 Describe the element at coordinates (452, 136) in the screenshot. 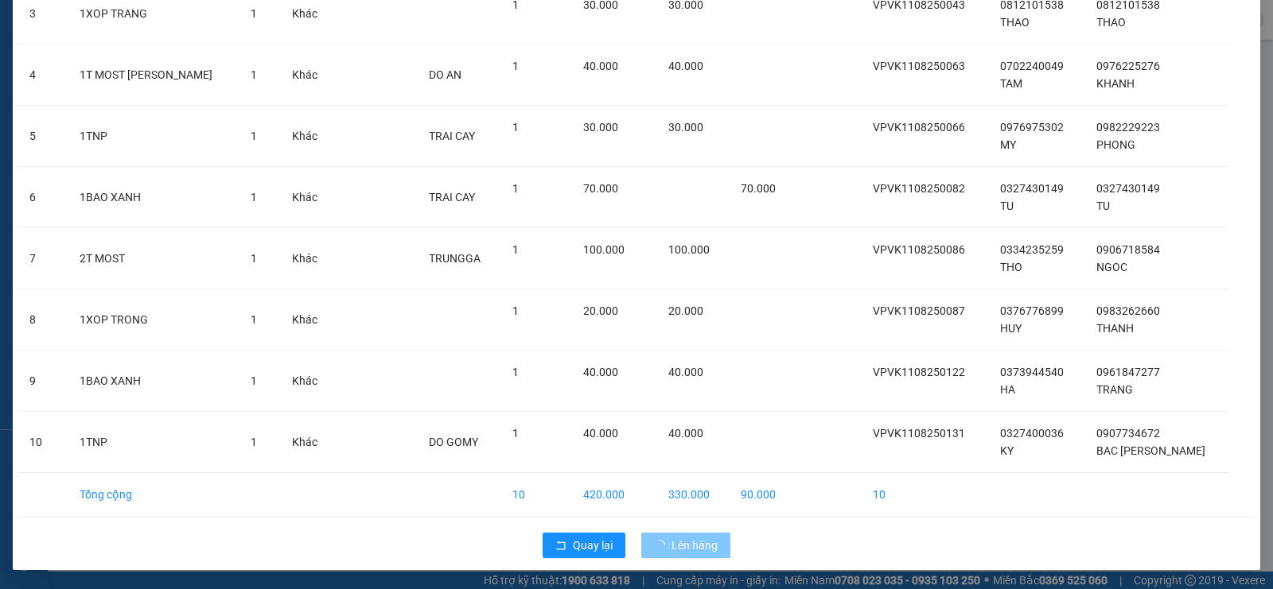

I see `span: TRAI CAY` at that location.